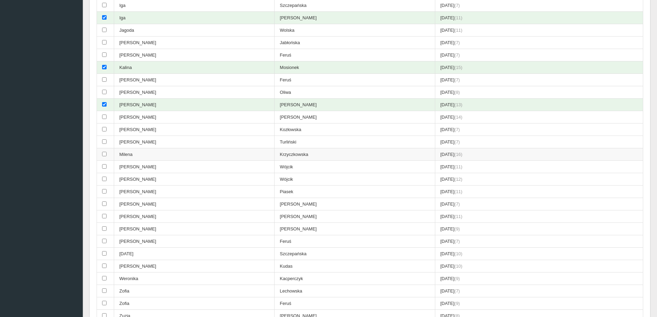  What do you see at coordinates (354, 92) in the screenshot?
I see `td: Oliwa` at bounding box center [354, 92].